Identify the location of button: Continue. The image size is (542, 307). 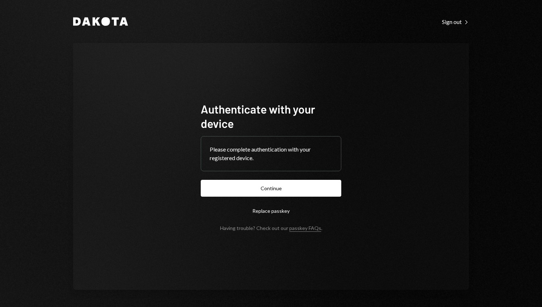
(271, 188).